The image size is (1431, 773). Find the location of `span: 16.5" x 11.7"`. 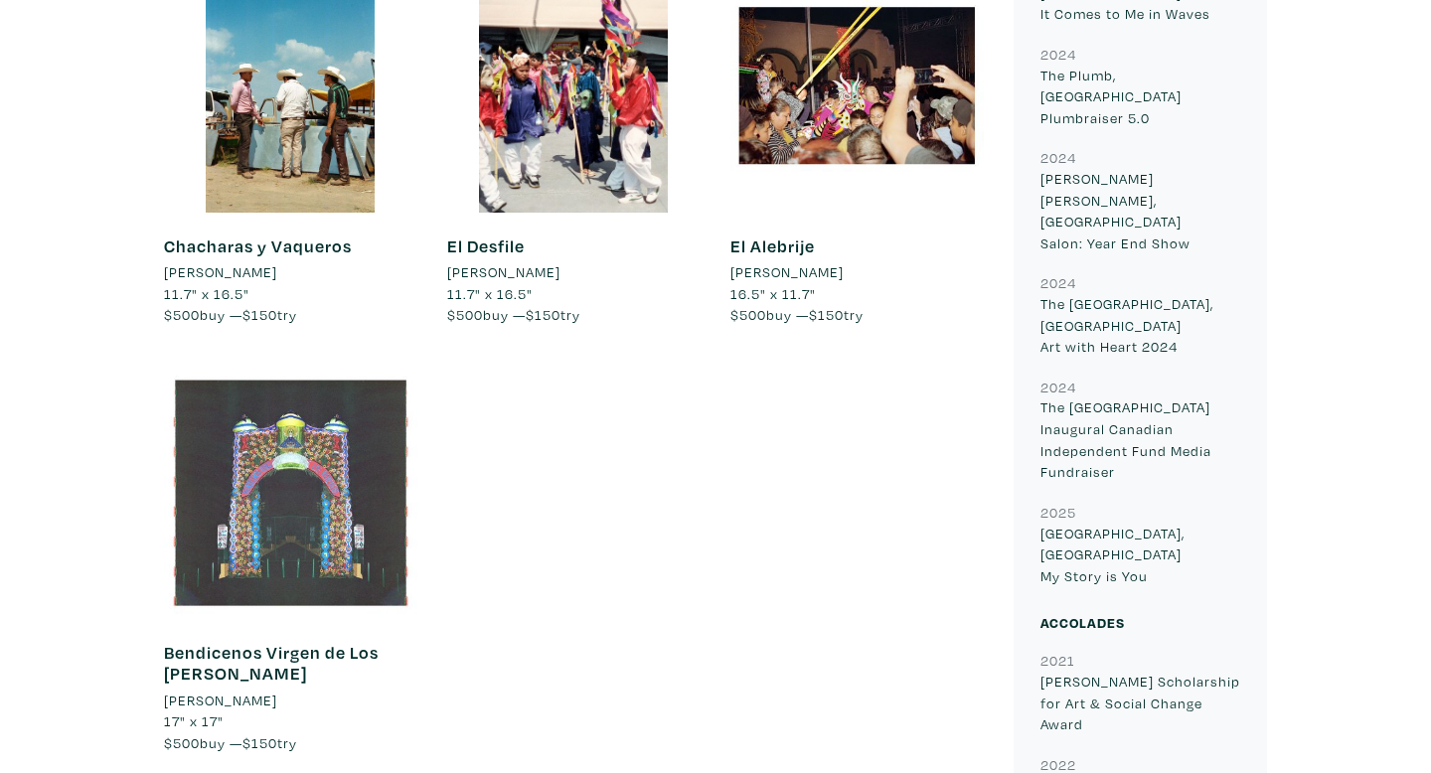

span: 16.5" x 11.7" is located at coordinates (773, 293).